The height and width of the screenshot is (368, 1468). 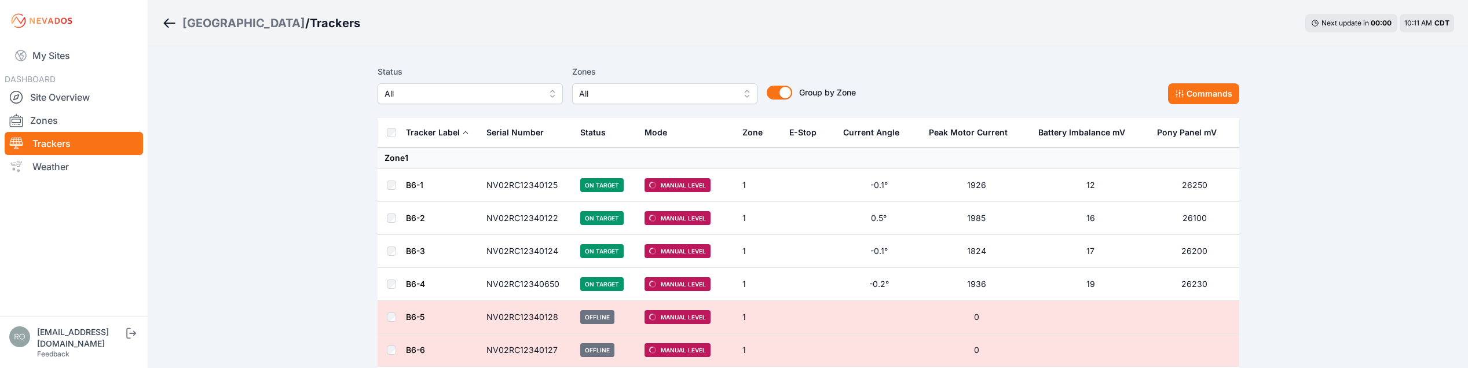 What do you see at coordinates (526, 251) in the screenshot?
I see `td: NV02RC12340124` at bounding box center [526, 251].